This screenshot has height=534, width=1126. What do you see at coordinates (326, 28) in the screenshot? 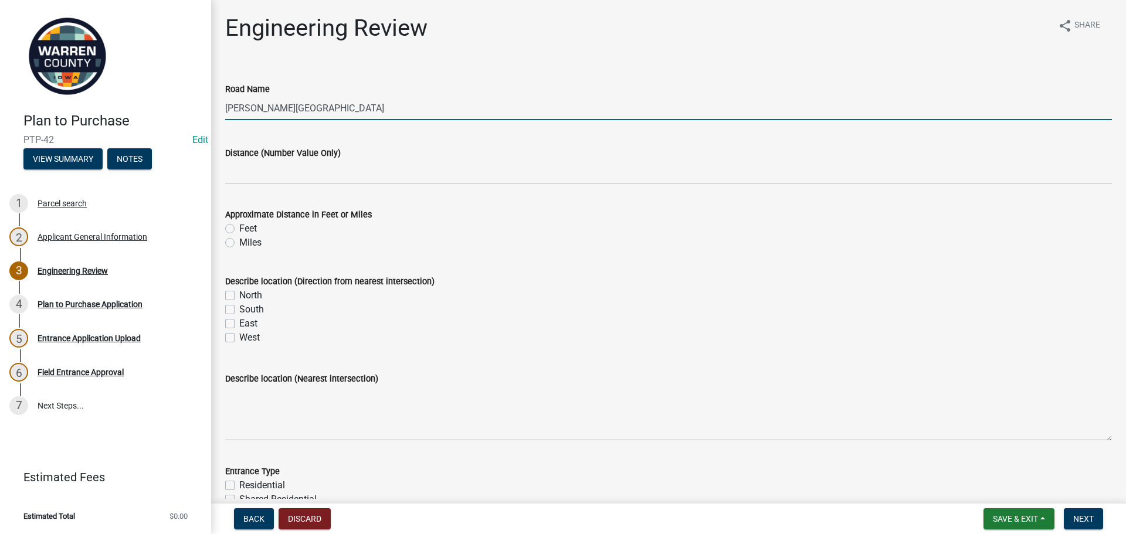
I see `h1: Engineering Review` at bounding box center [326, 28].